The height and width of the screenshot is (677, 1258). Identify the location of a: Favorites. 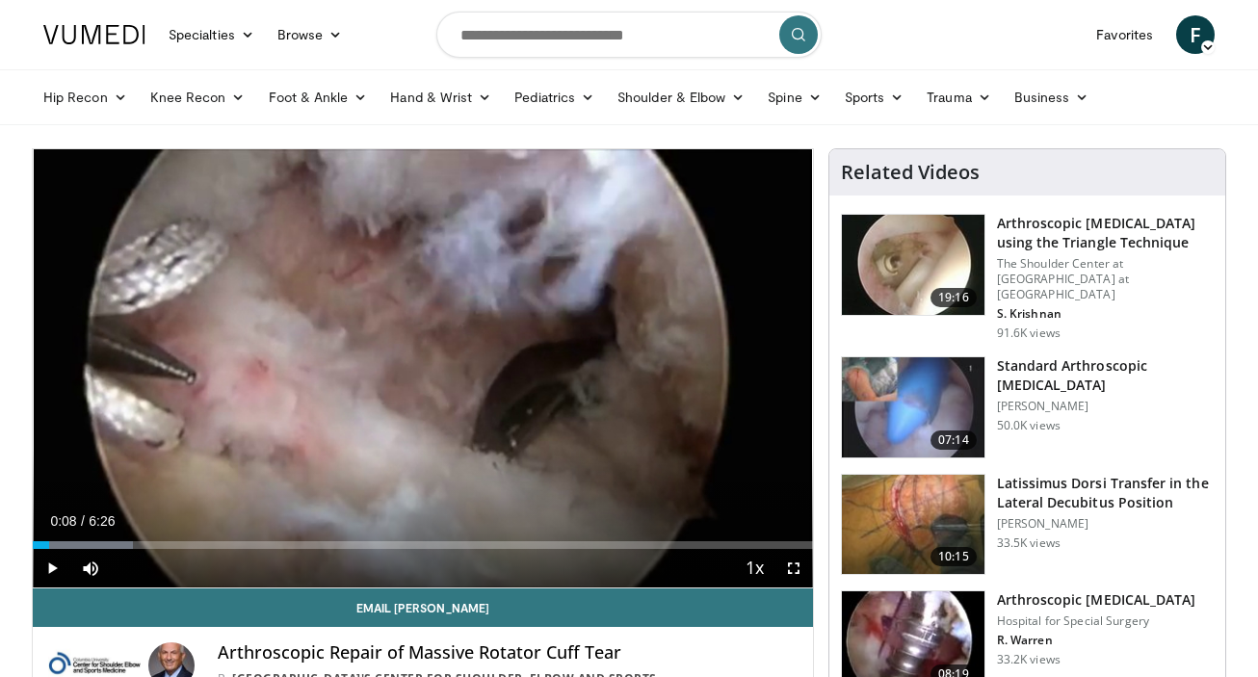
(1125, 35).